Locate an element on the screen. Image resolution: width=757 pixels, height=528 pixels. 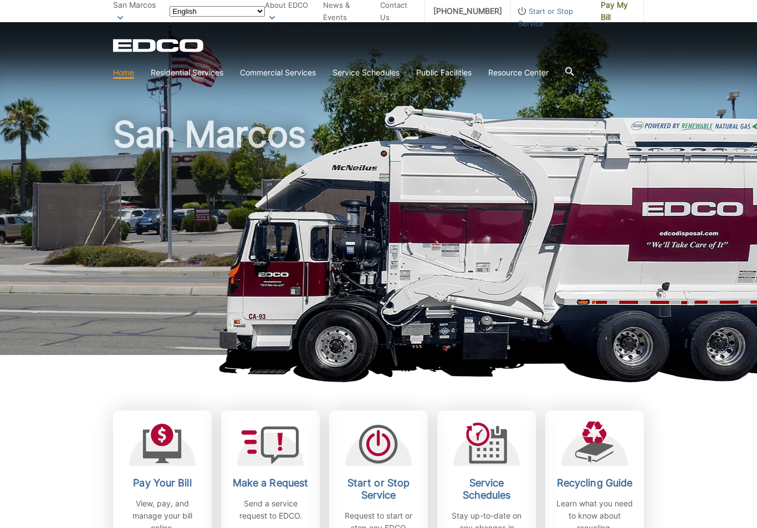
h1: San Marcos is located at coordinates (379, 238).